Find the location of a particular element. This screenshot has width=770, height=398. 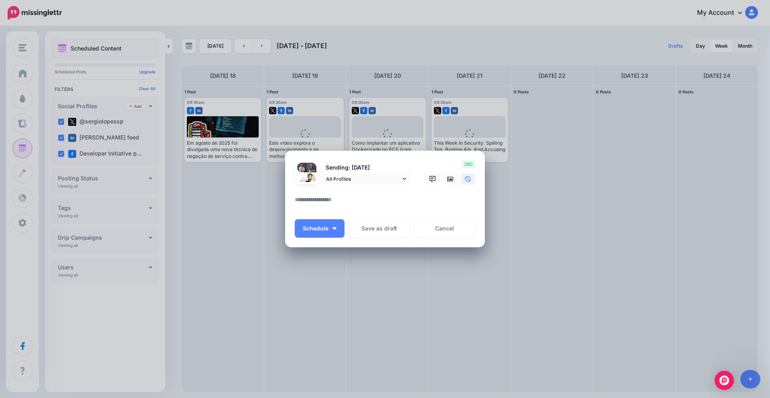

span: 280 is located at coordinates (468, 164).